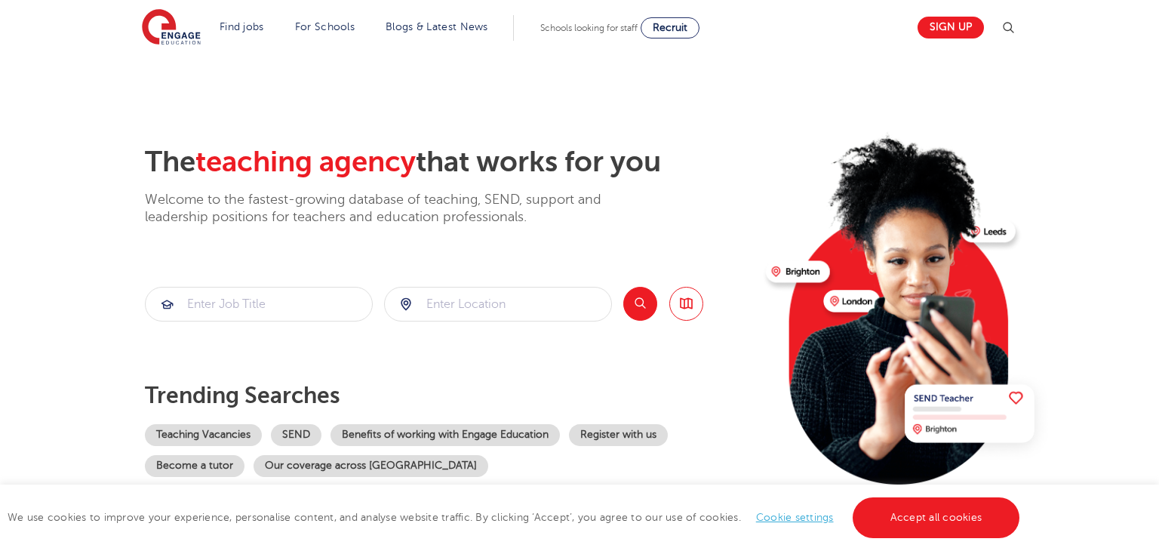 The height and width of the screenshot is (551, 1159). What do you see at coordinates (306, 162) in the screenshot?
I see `span: teaching agency` at bounding box center [306, 162].